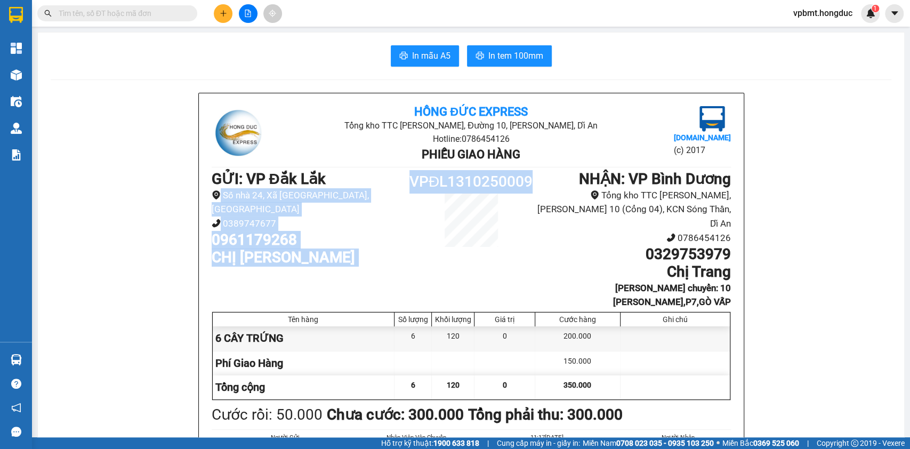  I want to click on b: GỬI : VP Đắk Lắk, so click(269, 179).